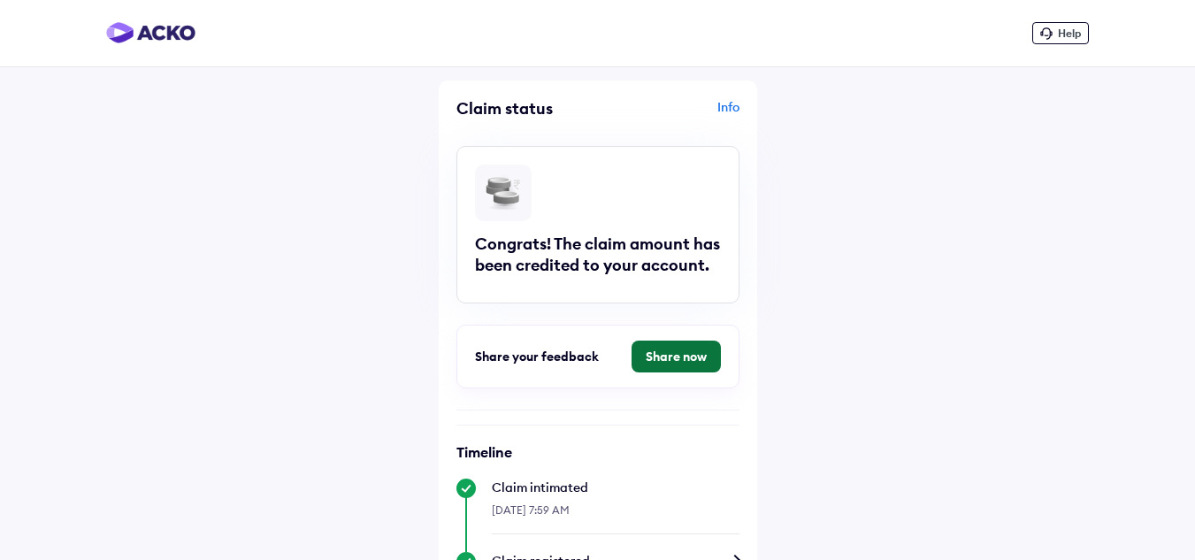 This screenshot has width=1195, height=560. What do you see at coordinates (150, 33) in the screenshot?
I see `img: horizontal-gradient.png` at bounding box center [150, 33].